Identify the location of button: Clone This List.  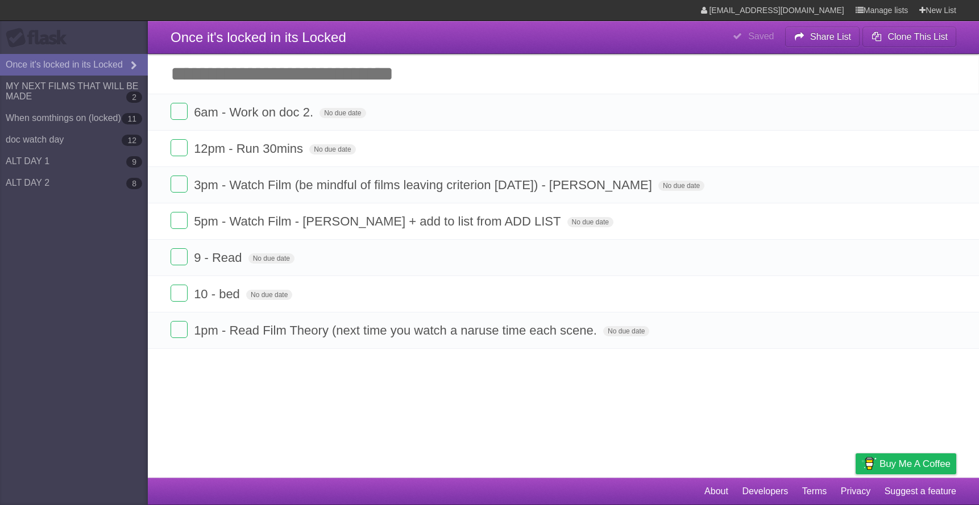
(909, 37).